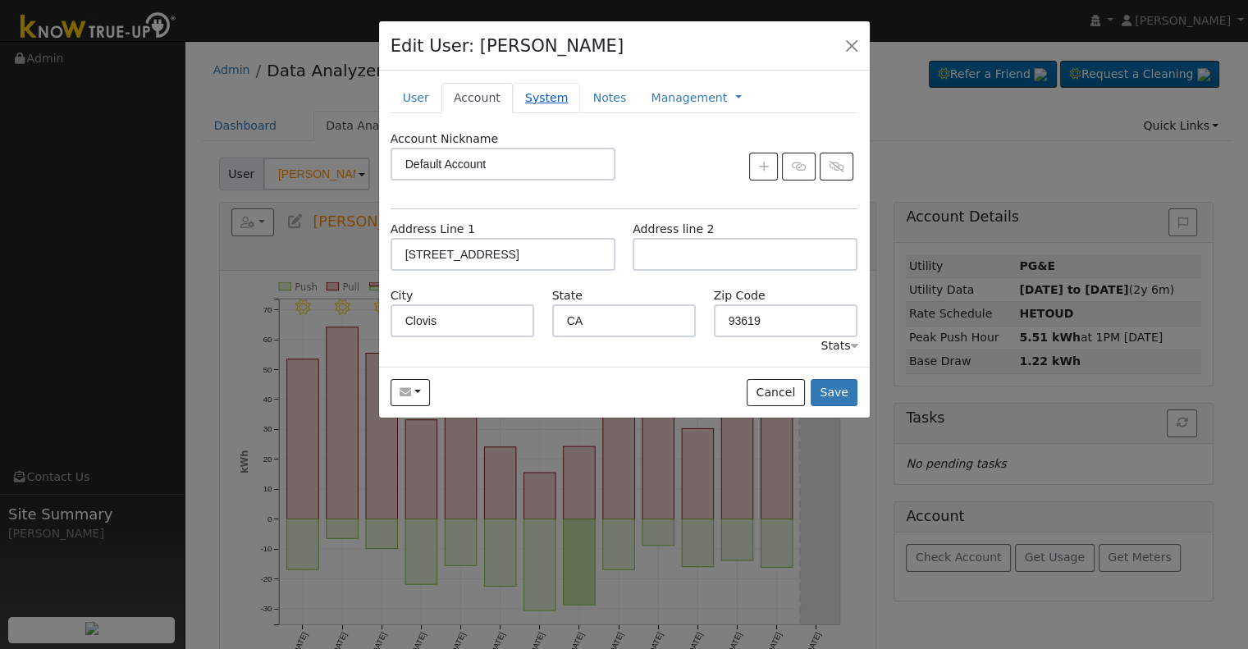 The width and height of the screenshot is (1248, 649). I want to click on label: City, so click(402, 295).